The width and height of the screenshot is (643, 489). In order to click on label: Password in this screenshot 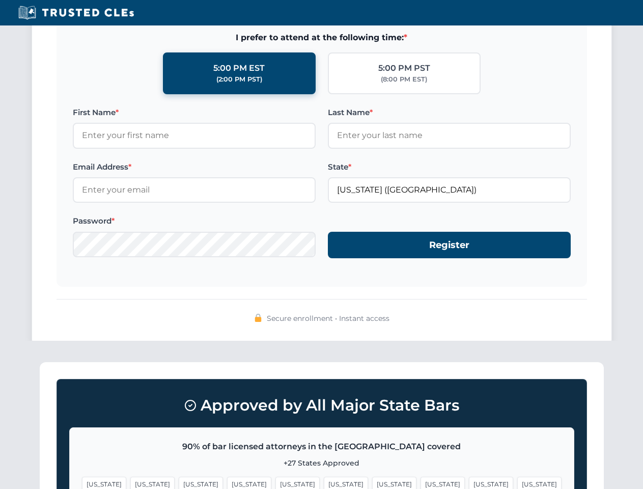, I will do `click(194, 221)`.